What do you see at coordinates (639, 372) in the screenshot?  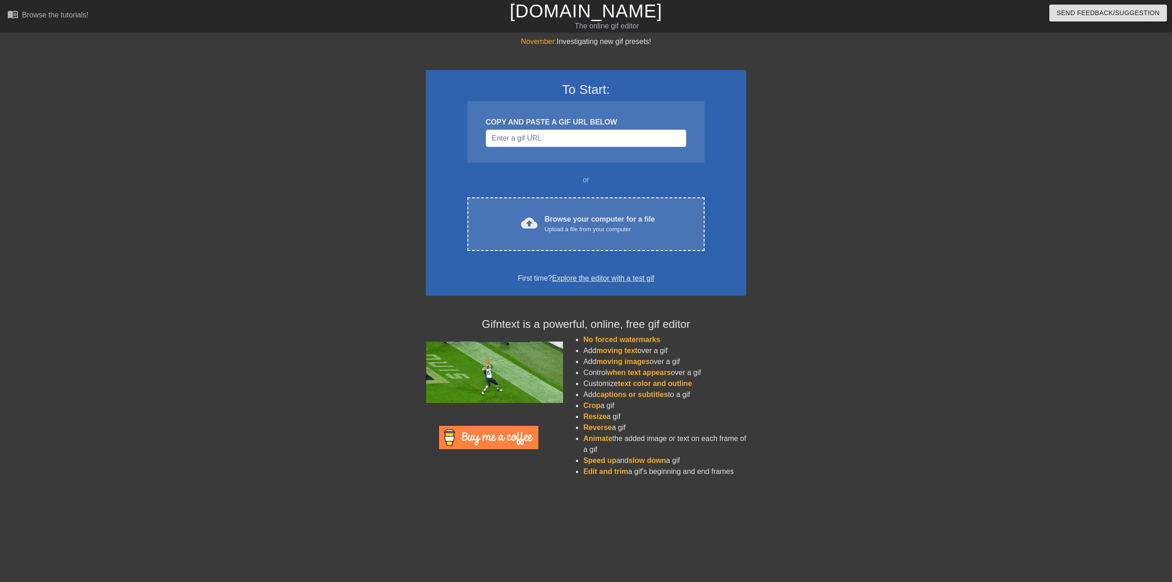 I see `span: when text appears` at bounding box center [639, 372].